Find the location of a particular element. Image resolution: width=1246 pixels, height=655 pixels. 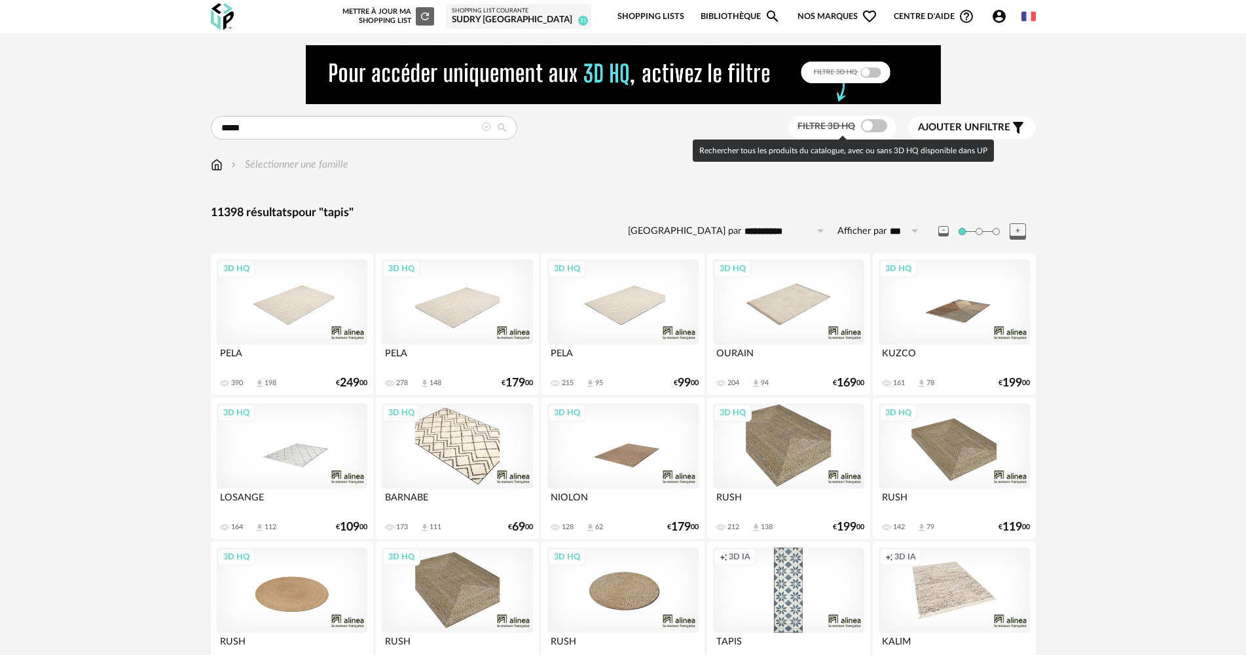

div: RUSH is located at coordinates (954, 502).